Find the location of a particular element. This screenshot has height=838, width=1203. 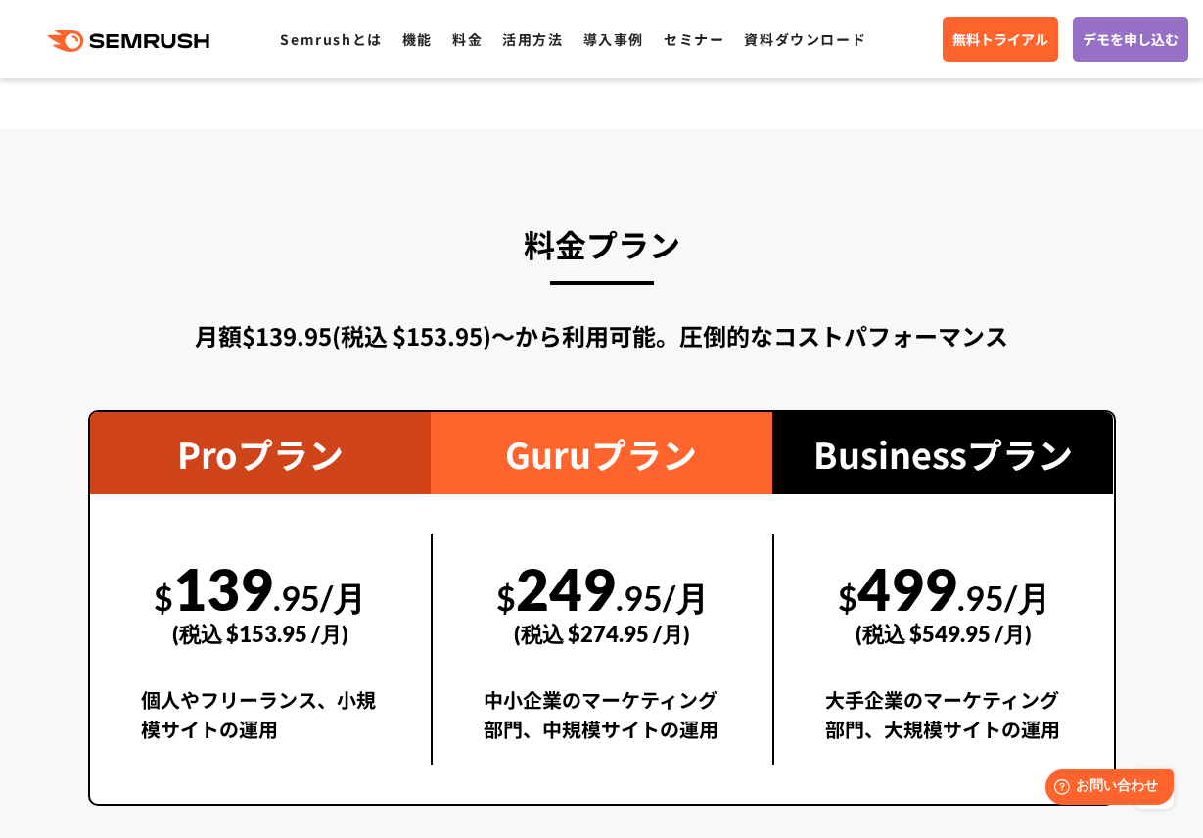

a: 料金 is located at coordinates (467, 39).